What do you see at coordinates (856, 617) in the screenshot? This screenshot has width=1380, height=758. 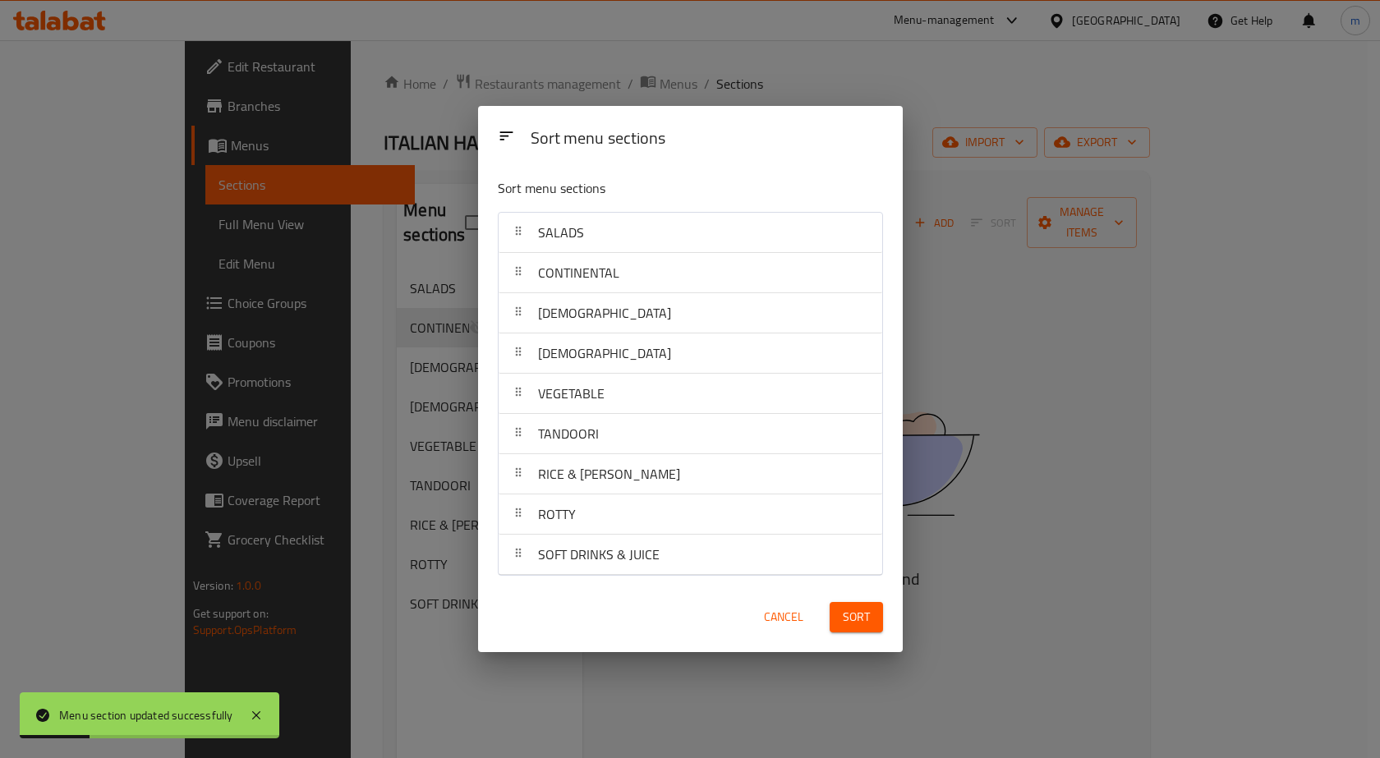 I see `span: Sort` at bounding box center [856, 617].